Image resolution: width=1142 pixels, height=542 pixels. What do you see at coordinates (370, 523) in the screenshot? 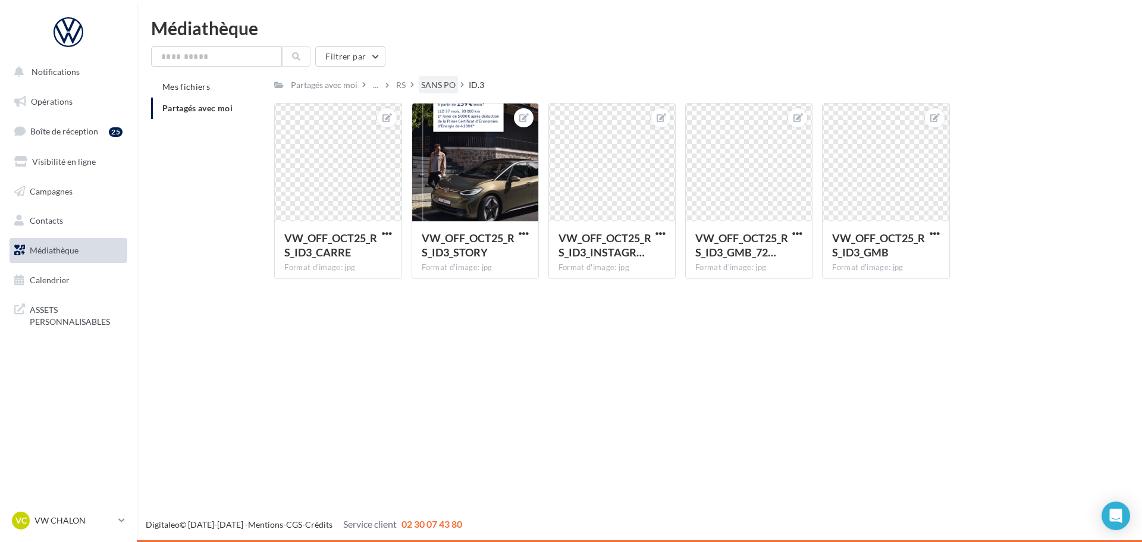
I see `span: Service client` at bounding box center [370, 523].